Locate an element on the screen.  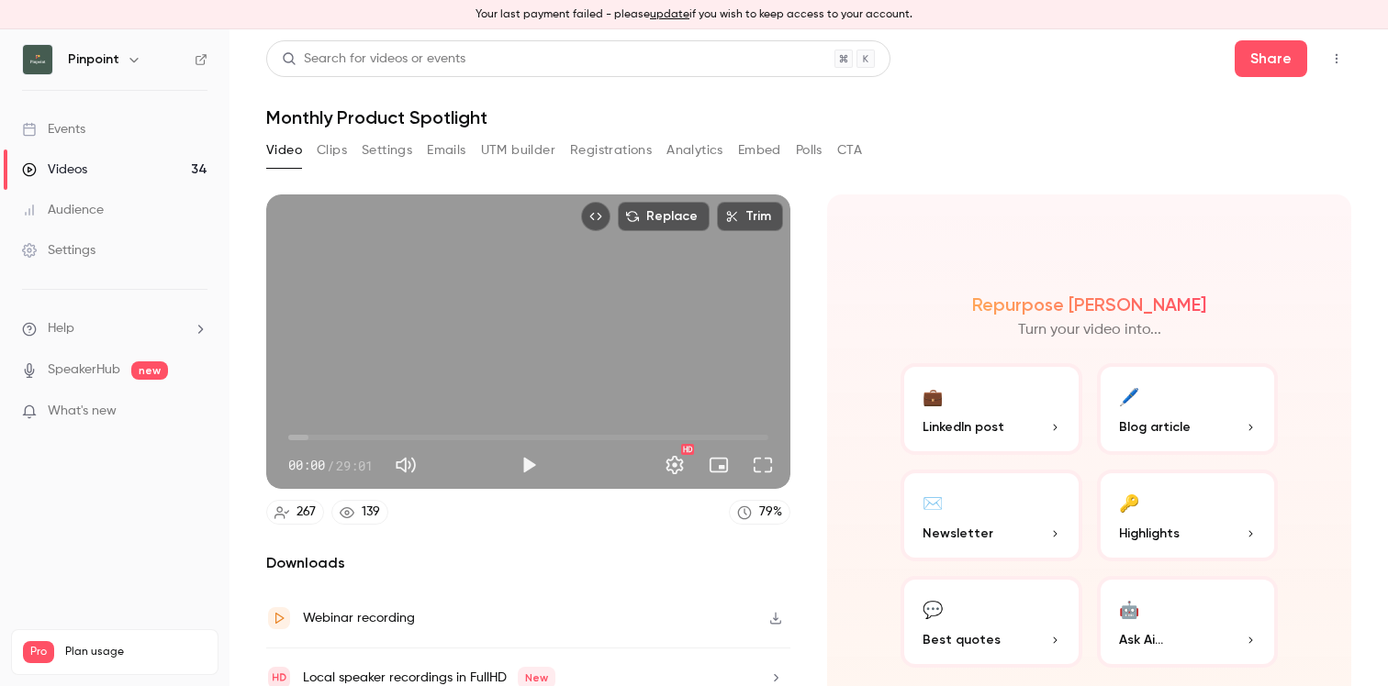
button: Embed is located at coordinates (759, 151).